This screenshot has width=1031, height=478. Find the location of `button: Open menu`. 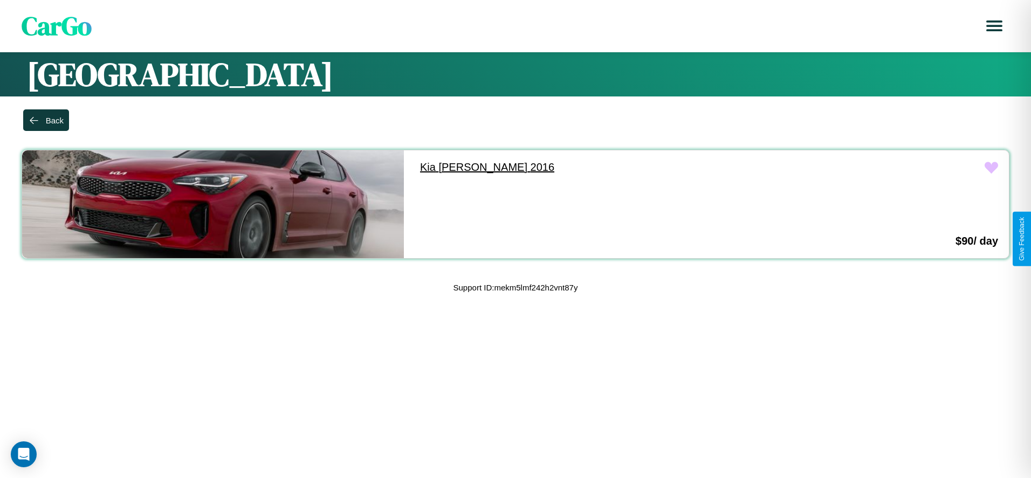

button: Open menu is located at coordinates (995, 26).